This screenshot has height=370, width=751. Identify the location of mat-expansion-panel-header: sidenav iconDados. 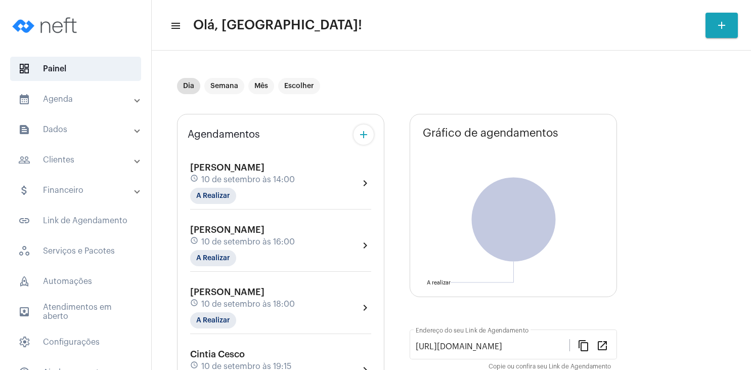
(78, 129).